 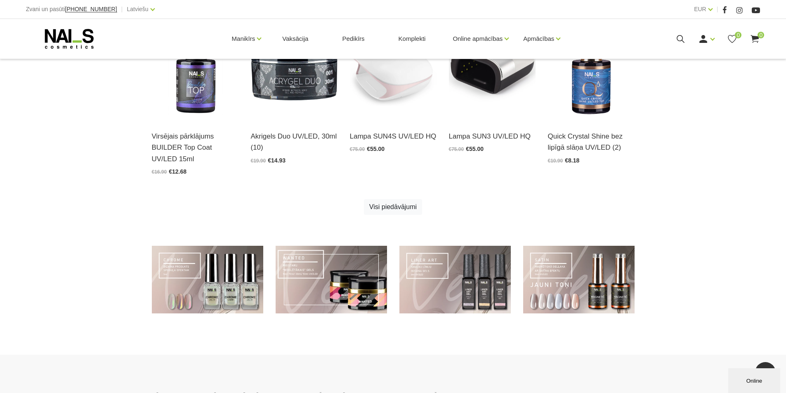 I want to click on a: Builder Top virsējais pārklājums bez lipīgā slāņa gellakas/gela pārklājuma izlīdzināšanai un nost..., so click(x=195, y=61).